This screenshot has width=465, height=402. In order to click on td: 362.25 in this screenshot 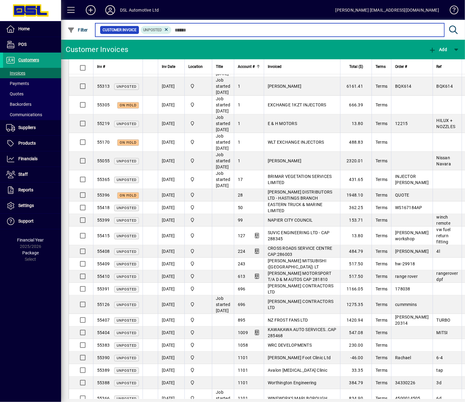, I will do `click(356, 207)`.